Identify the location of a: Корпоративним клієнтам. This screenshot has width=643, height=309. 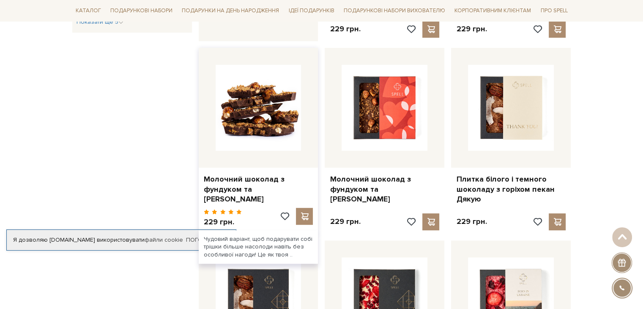
(493, 11).